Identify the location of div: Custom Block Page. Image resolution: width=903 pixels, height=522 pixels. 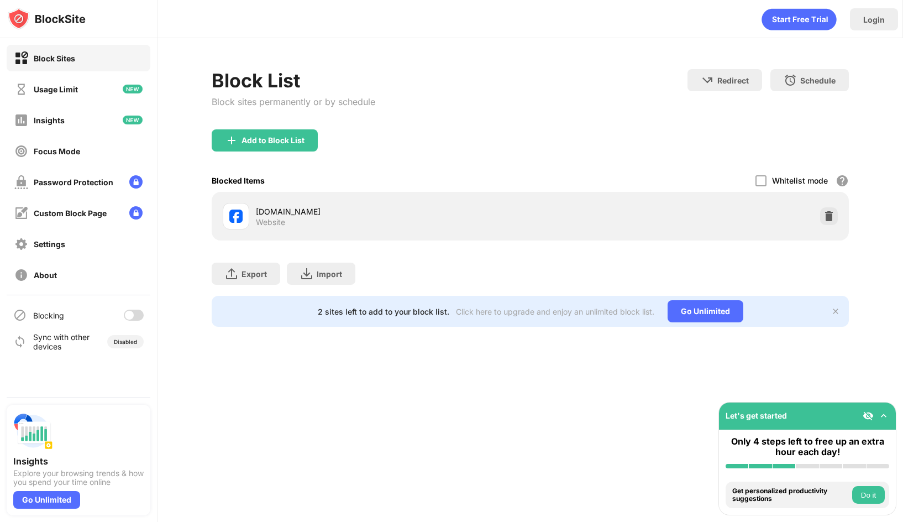
(70, 213).